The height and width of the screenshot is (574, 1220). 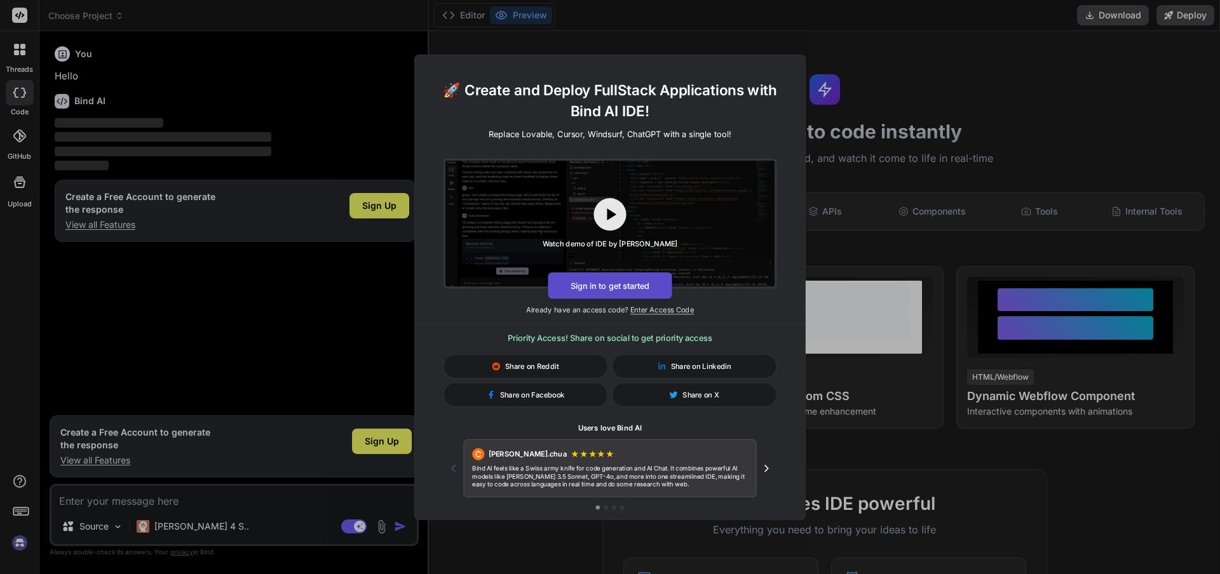 What do you see at coordinates (478, 454) in the screenshot?
I see `div: C` at bounding box center [478, 454].